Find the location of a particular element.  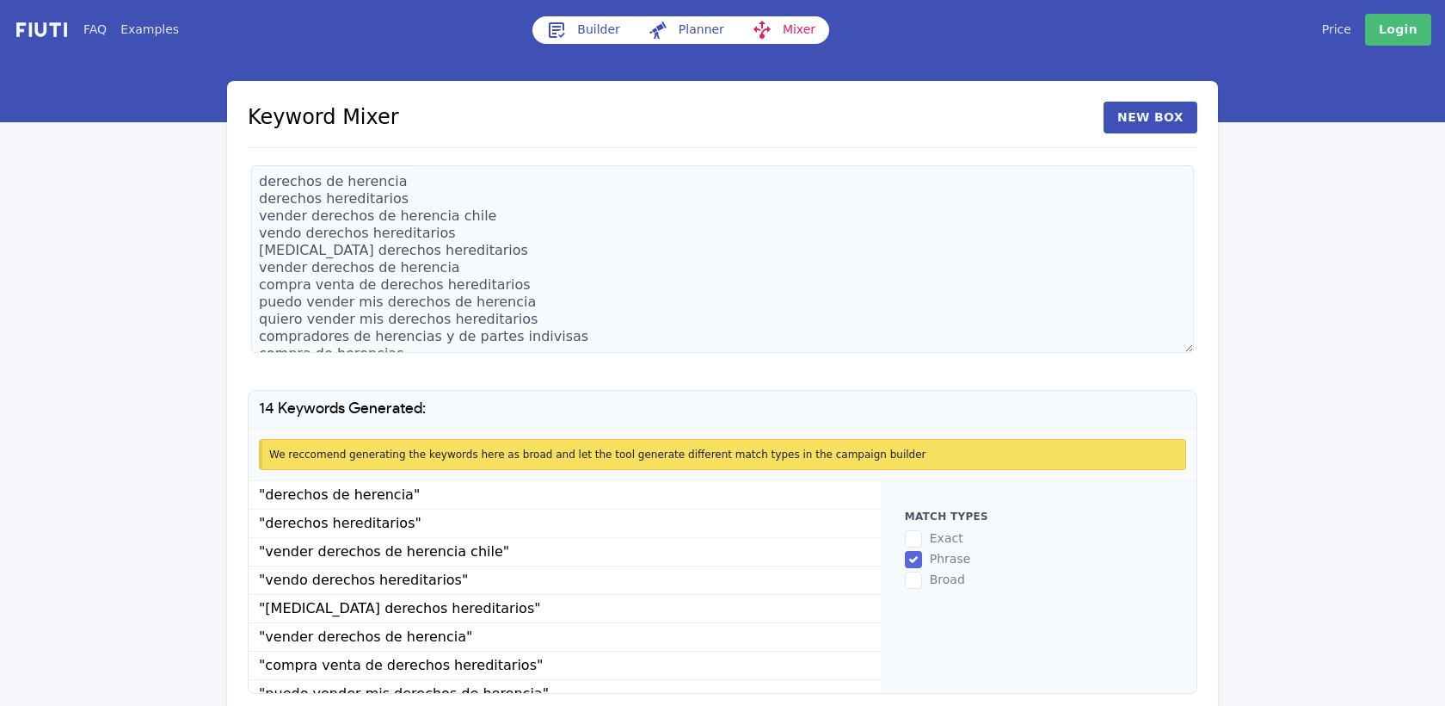

span: phrase is located at coordinates (951, 558).